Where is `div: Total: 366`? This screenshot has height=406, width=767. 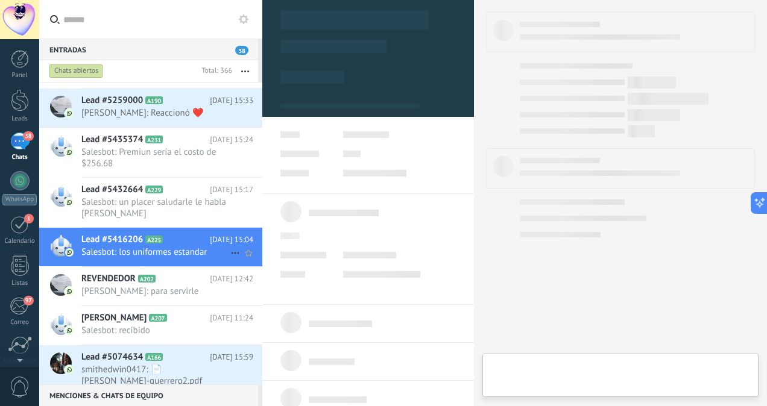 div: Total: 366 is located at coordinates (214, 71).